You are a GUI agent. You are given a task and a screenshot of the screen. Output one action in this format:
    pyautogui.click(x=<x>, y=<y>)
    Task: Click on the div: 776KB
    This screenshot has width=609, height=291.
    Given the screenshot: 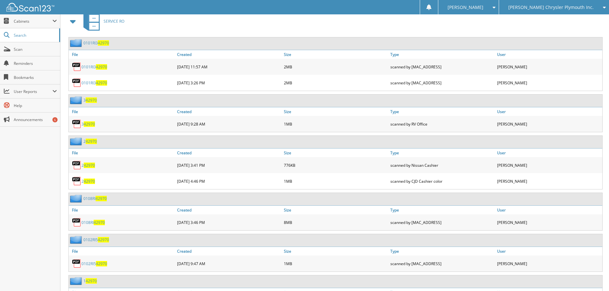 What is the action you would take?
    pyautogui.click(x=336, y=165)
    